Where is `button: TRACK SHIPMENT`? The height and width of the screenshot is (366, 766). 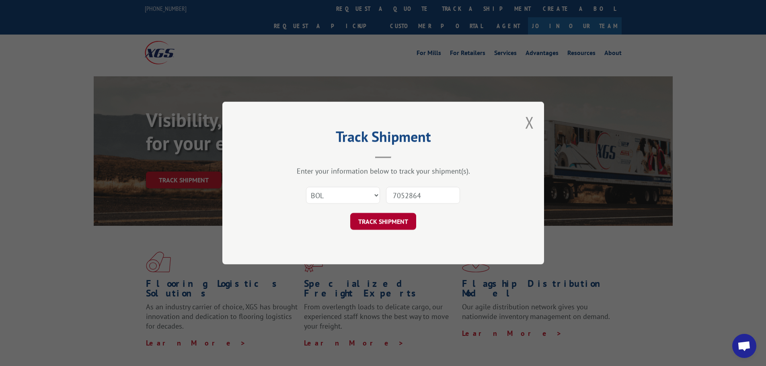
button: TRACK SHIPMENT is located at coordinates (383, 222).